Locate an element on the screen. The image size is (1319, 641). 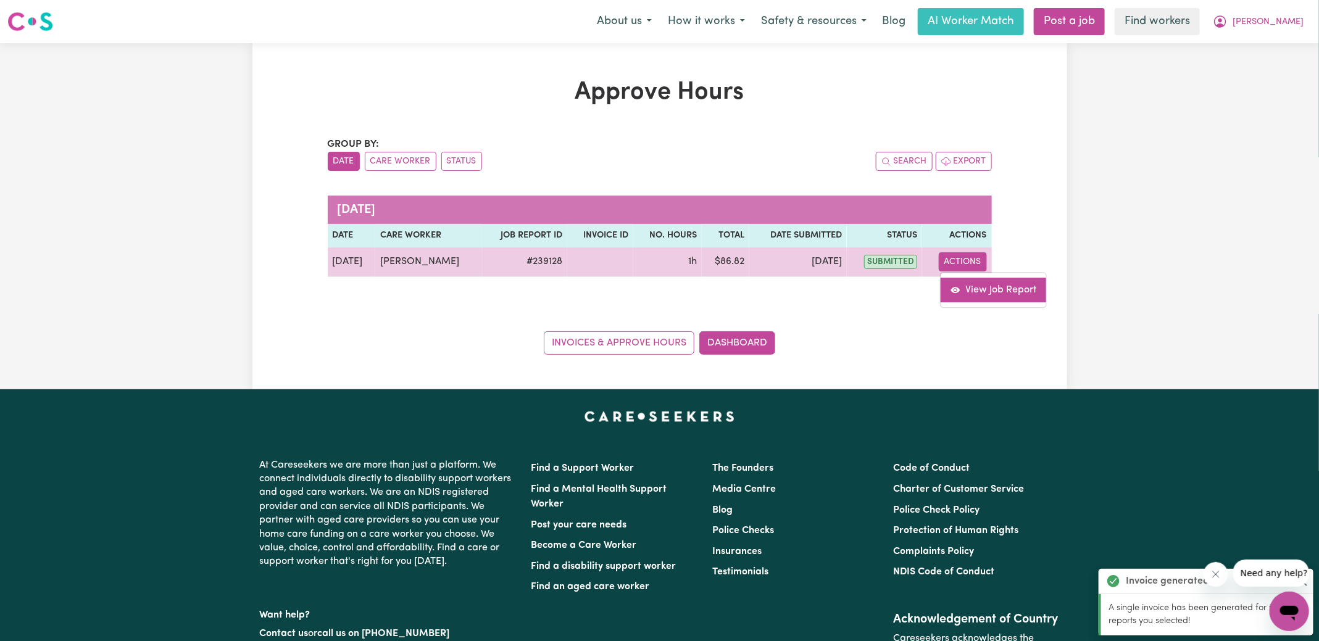
a: Insurances is located at coordinates (737, 552).